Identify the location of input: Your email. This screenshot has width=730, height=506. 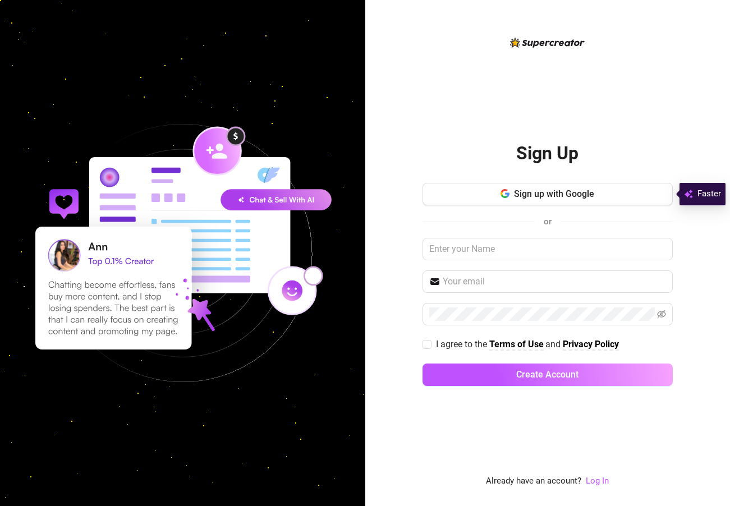
(555, 282).